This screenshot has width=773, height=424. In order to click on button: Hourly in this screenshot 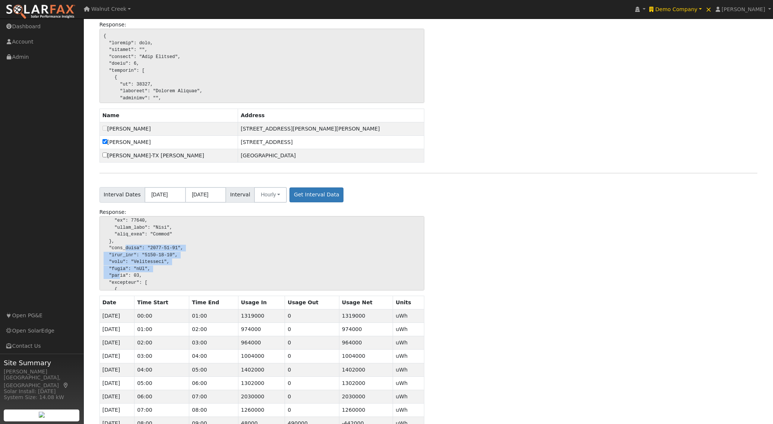, I will do `click(270, 195)`.